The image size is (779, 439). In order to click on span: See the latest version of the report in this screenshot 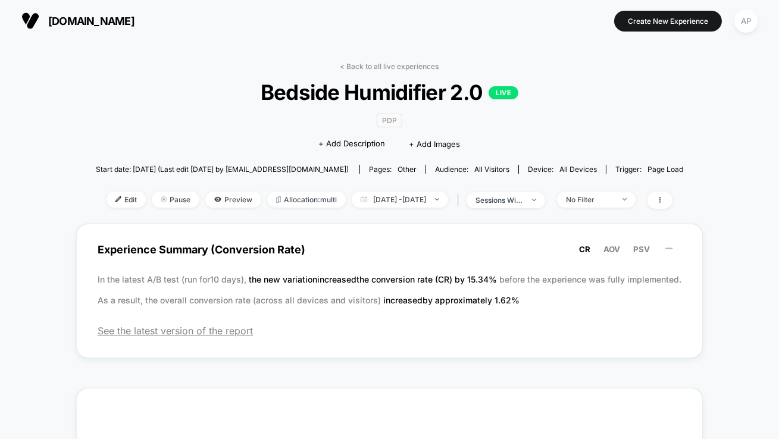, I will do `click(389, 331)`.